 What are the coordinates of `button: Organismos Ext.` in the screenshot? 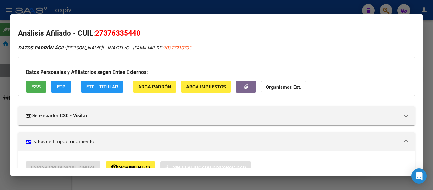 It's located at (283, 87).